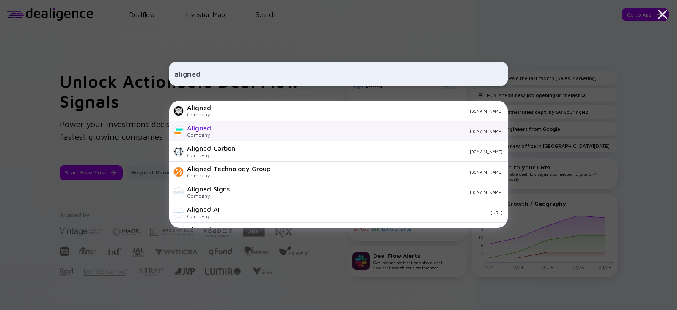  What do you see at coordinates (205, 229) in the screenshot?
I see `div: Aligned Bio` at bounding box center [205, 229].